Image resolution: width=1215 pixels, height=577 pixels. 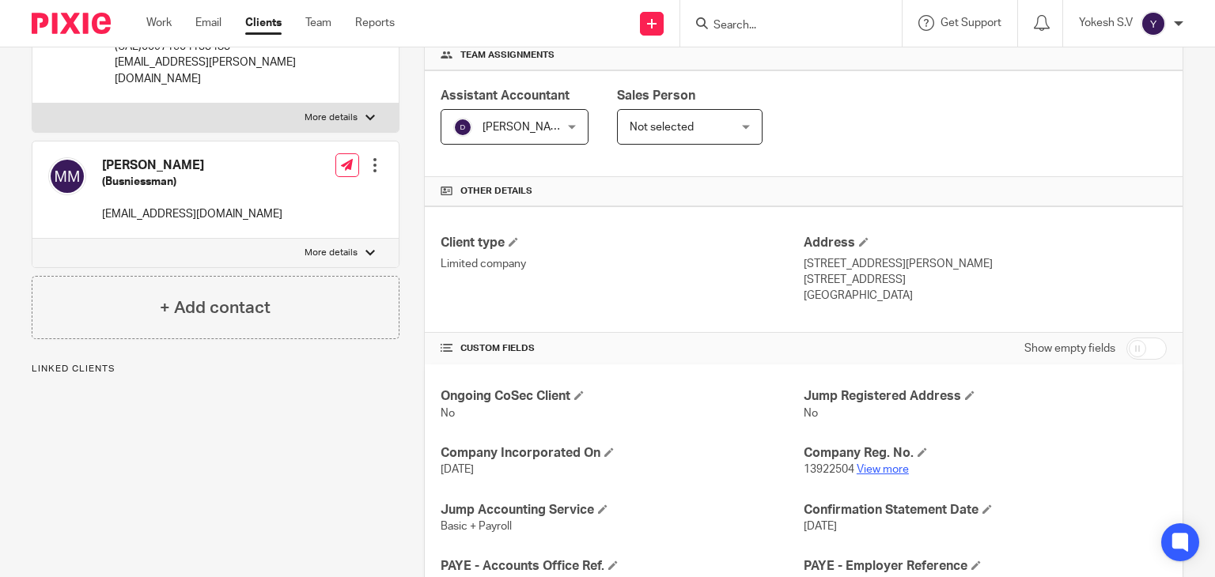 What do you see at coordinates (1069, 349) in the screenshot?
I see `label: Show empty fields` at bounding box center [1069, 349].